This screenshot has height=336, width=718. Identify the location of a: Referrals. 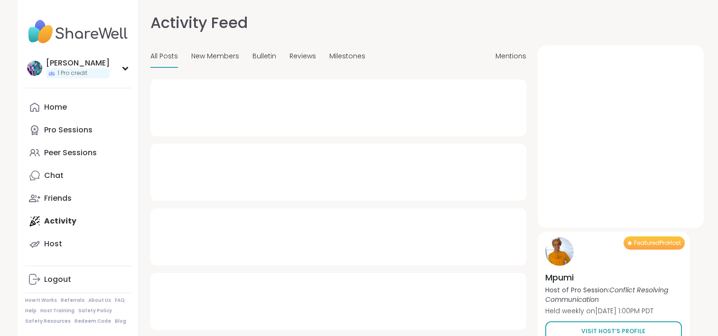
(73, 300).